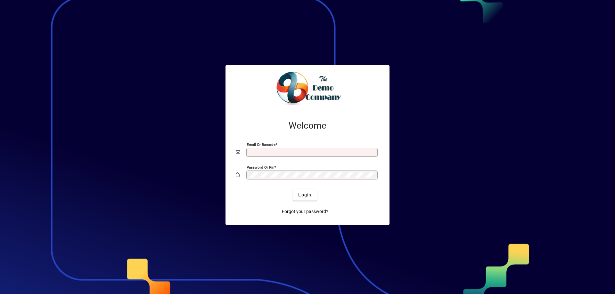 The height and width of the screenshot is (294, 615). Describe the element at coordinates (308, 126) in the screenshot. I see `h2: Welcome` at that location.